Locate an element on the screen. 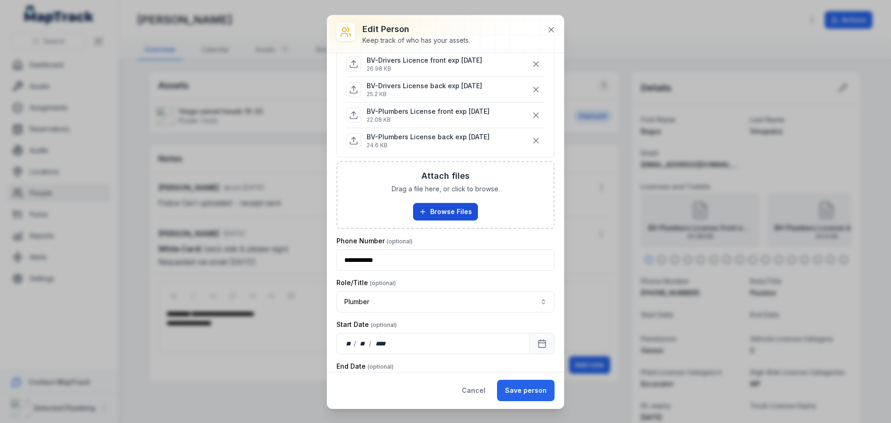 This screenshot has width=891, height=423. button: Cancel is located at coordinates (474, 390).